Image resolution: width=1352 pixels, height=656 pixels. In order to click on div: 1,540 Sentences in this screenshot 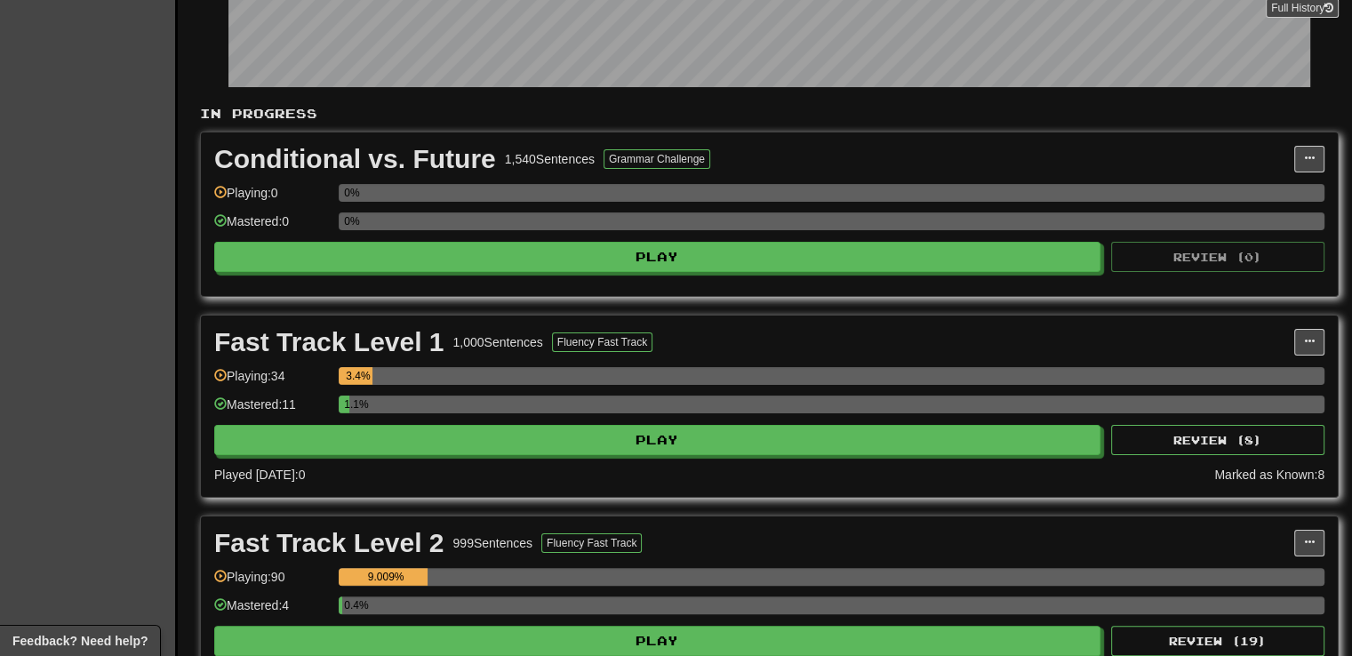, I will do `click(549, 159)`.